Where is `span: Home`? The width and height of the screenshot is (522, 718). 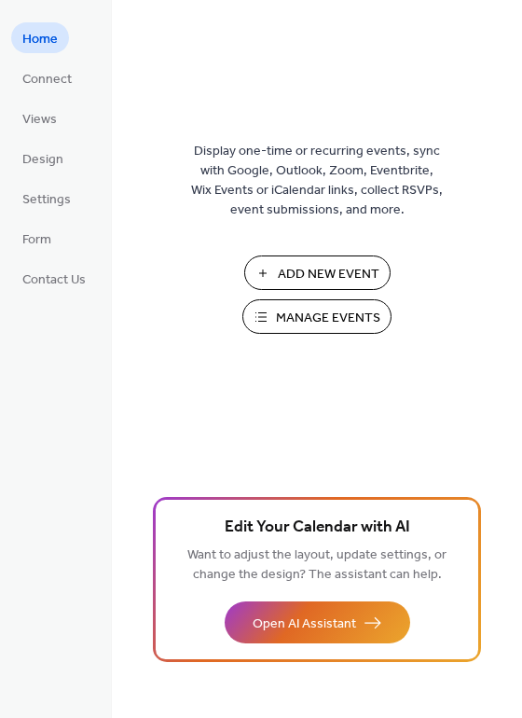
span: Home is located at coordinates (40, 39).